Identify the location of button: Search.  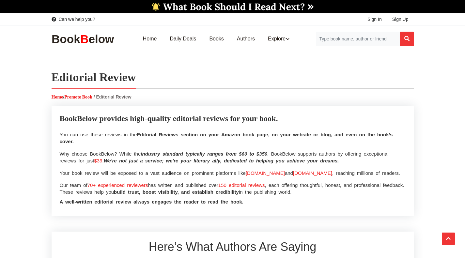
(407, 39).